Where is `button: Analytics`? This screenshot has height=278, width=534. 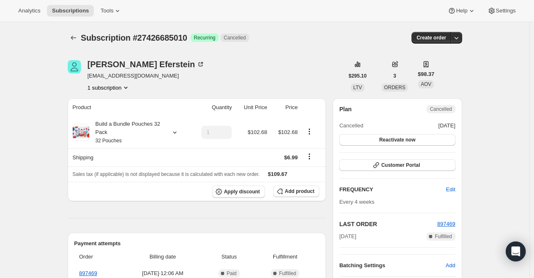
button: Analytics is located at coordinates (29, 11).